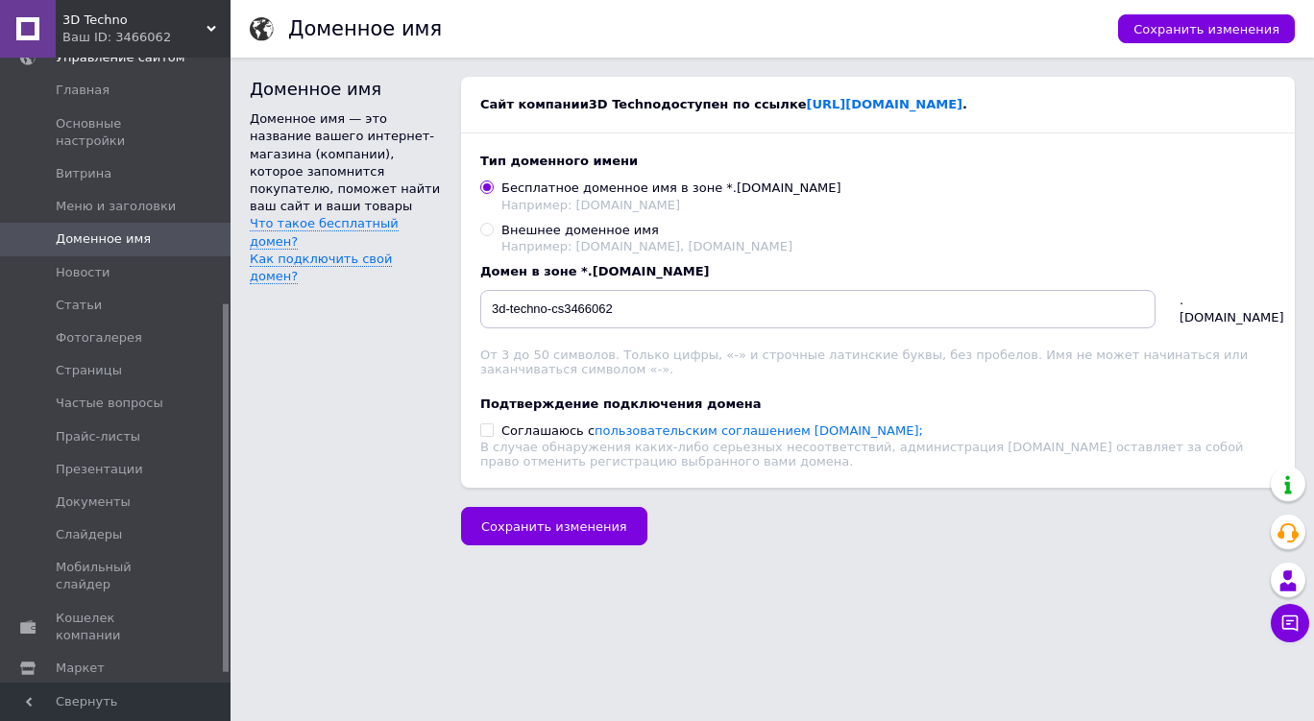 The image size is (1314, 721). Describe the element at coordinates (110, 403) in the screenshot. I see `span: Частые вопросы` at that location.